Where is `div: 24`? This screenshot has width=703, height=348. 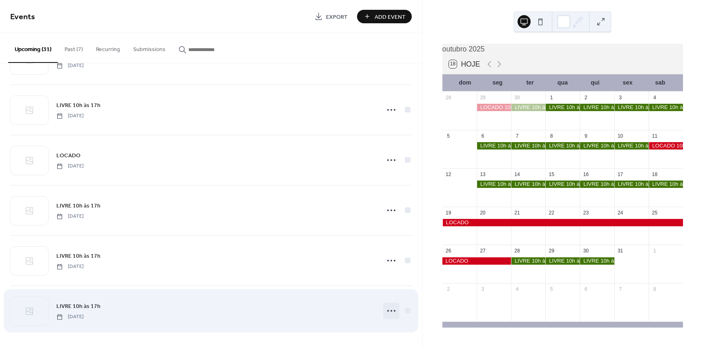
div: 24 is located at coordinates (620, 212).